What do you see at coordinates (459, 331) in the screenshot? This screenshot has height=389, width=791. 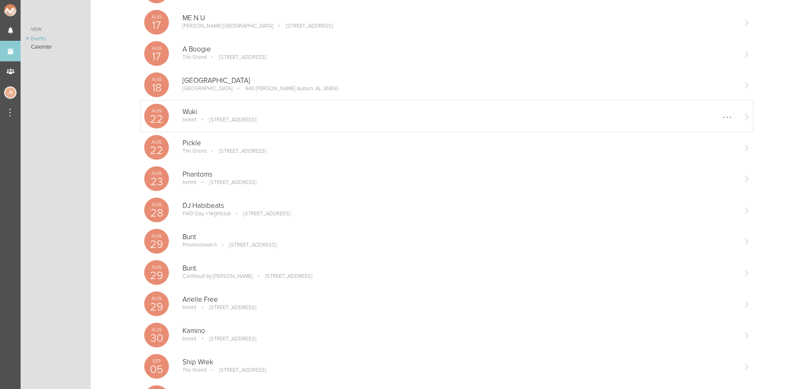 I see `p: Kamino` at bounding box center [459, 331].